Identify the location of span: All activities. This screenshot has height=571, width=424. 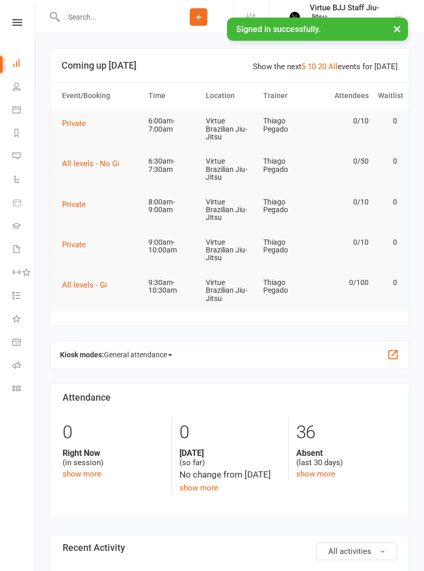
(349, 552).